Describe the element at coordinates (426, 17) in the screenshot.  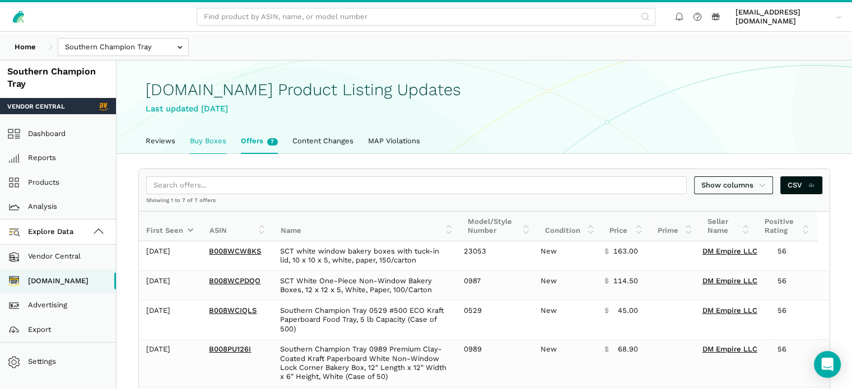
I see `input: Find product by ASIN, name, or model number` at that location.